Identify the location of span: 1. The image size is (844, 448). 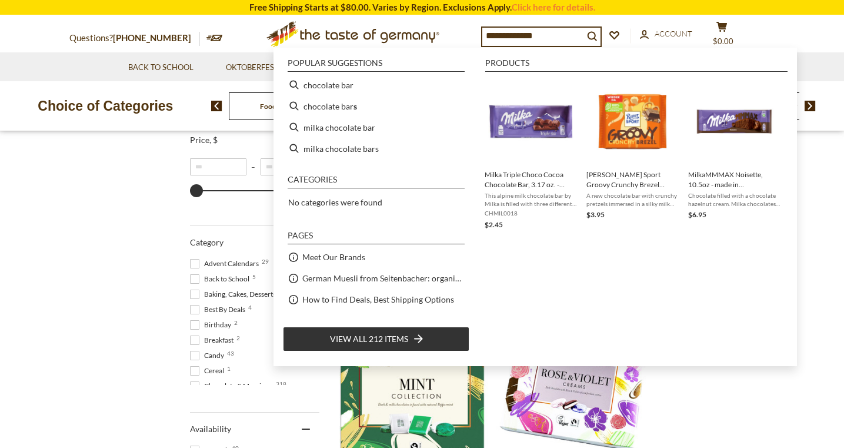
(229, 368).